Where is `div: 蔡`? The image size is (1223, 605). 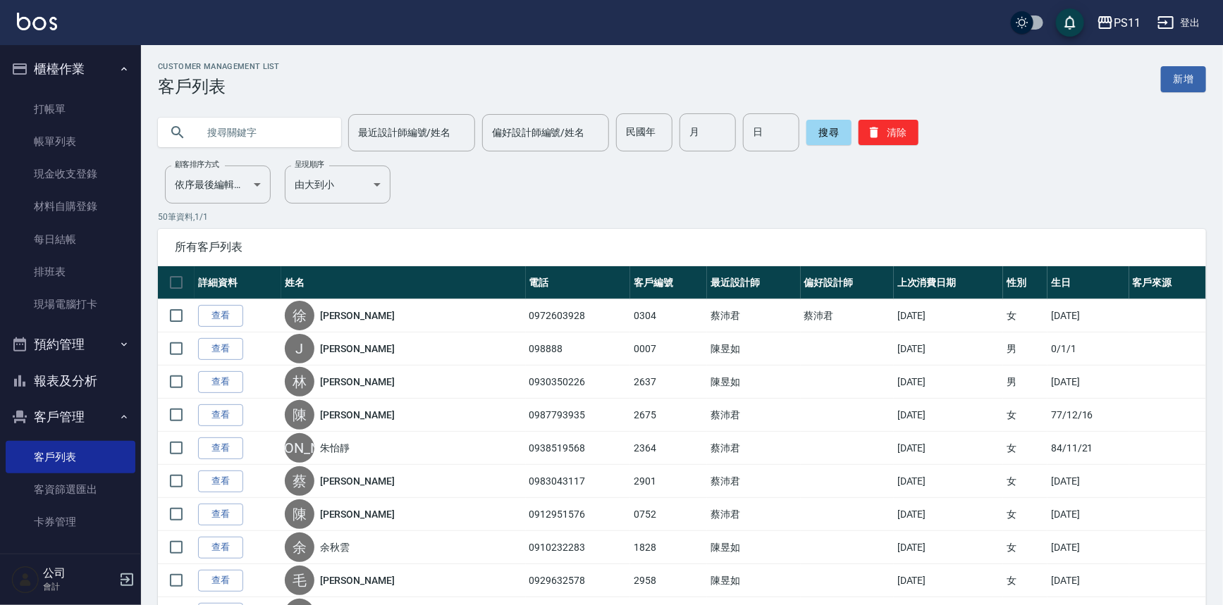
div: 蔡 is located at coordinates (300, 481).